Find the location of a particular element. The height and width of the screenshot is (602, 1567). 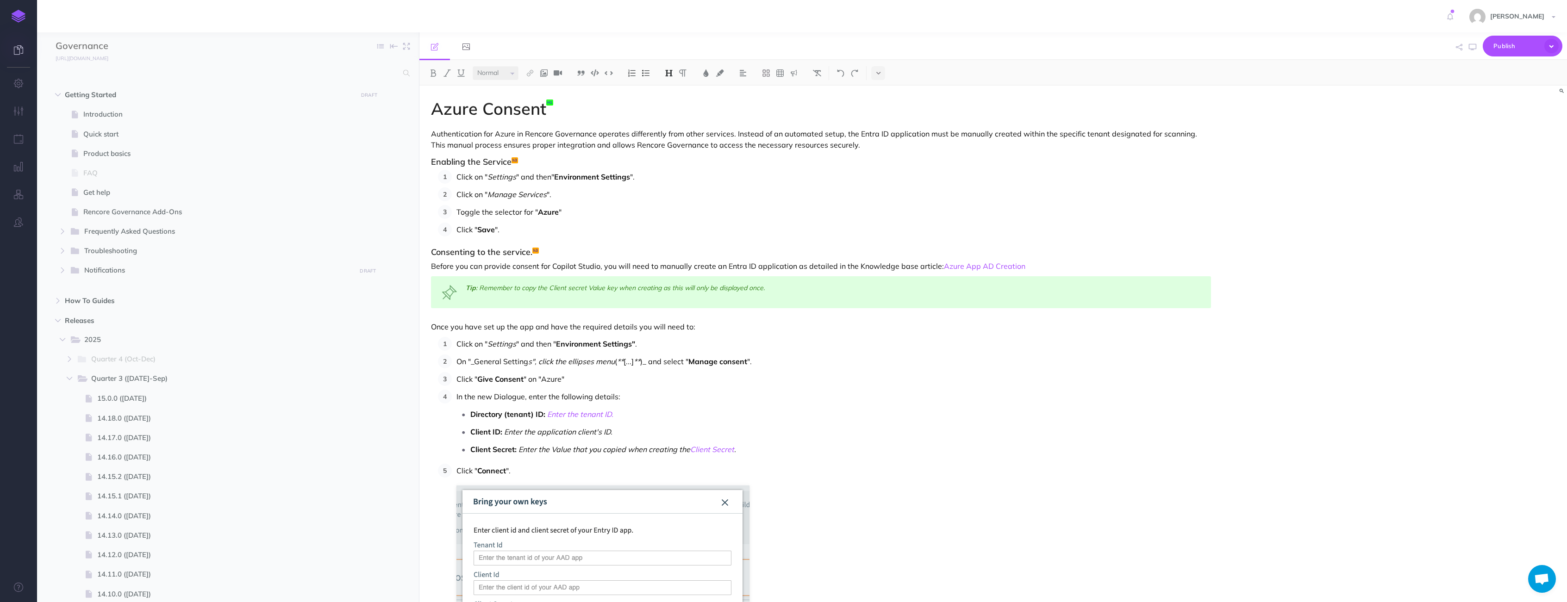

a: Enter the tenant ID. is located at coordinates (580, 414).